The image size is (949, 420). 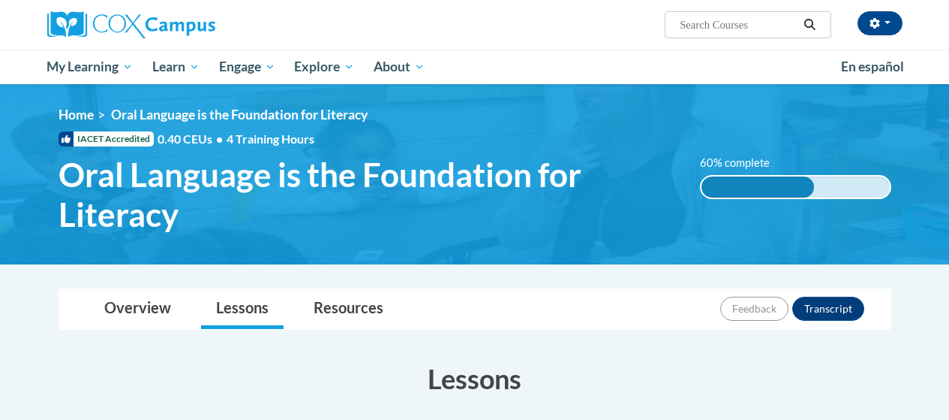 What do you see at coordinates (873, 67) in the screenshot?
I see `a: En español` at bounding box center [873, 67].